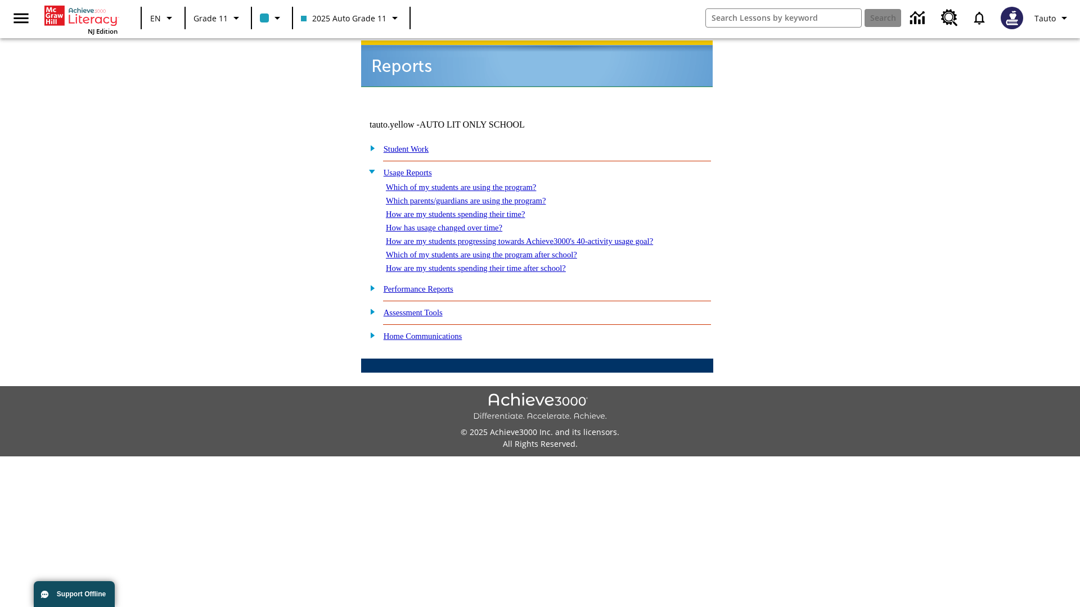 The width and height of the screenshot is (1080, 607). What do you see at coordinates (784, 18) in the screenshot?
I see `input: search field` at bounding box center [784, 18].